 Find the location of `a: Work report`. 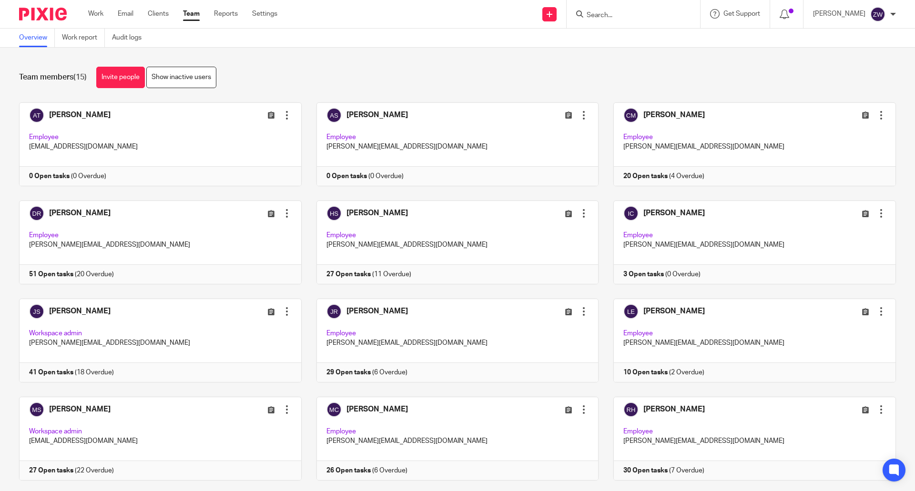

a: Work report is located at coordinates (83, 38).